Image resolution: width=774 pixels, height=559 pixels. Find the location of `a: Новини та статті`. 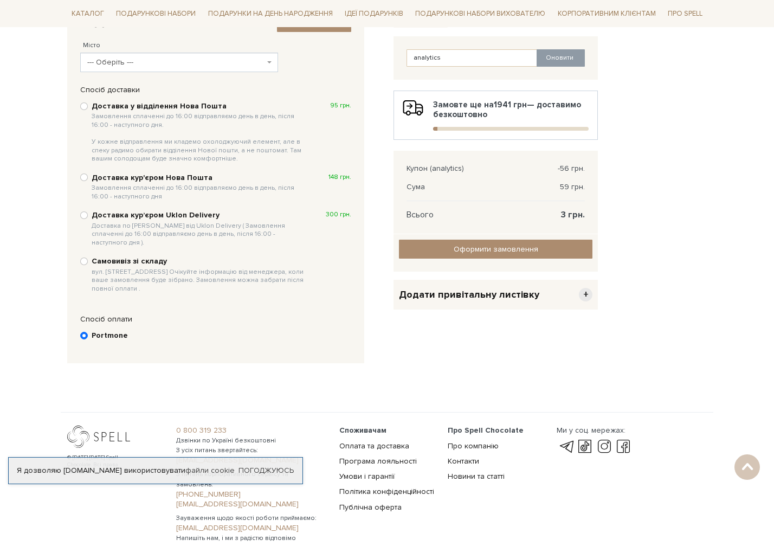

a: Новини та статті is located at coordinates (476, 476).